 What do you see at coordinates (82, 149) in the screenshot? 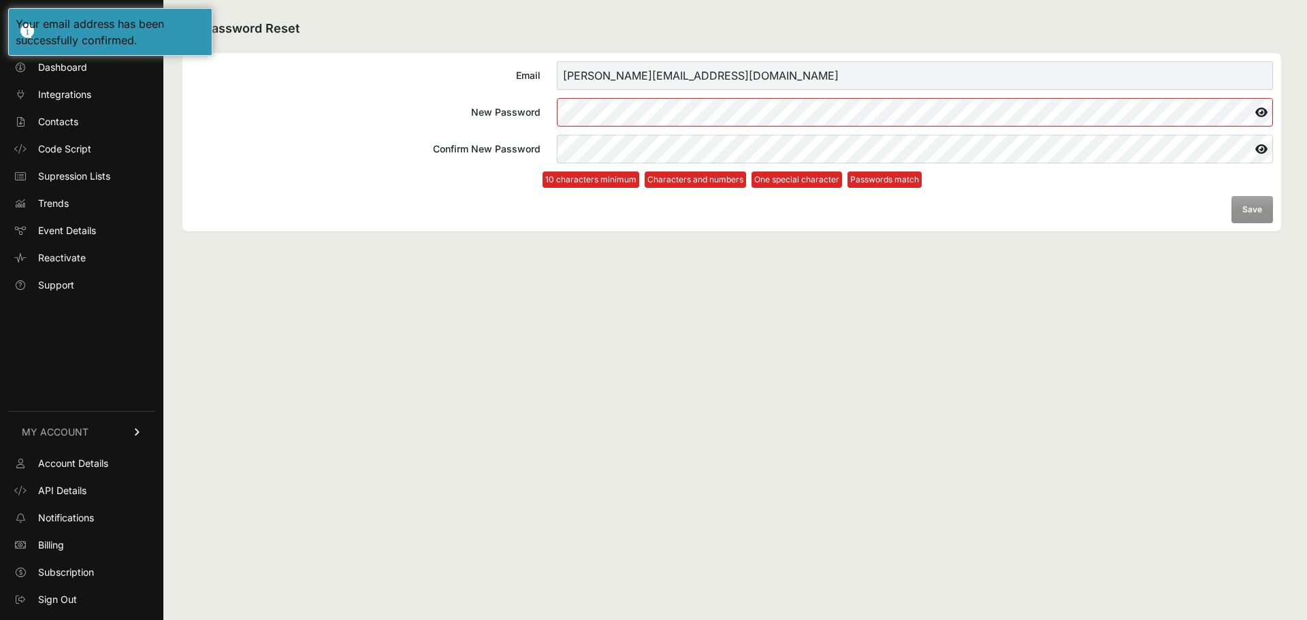
I see `a: Code Script` at bounding box center [82, 149].